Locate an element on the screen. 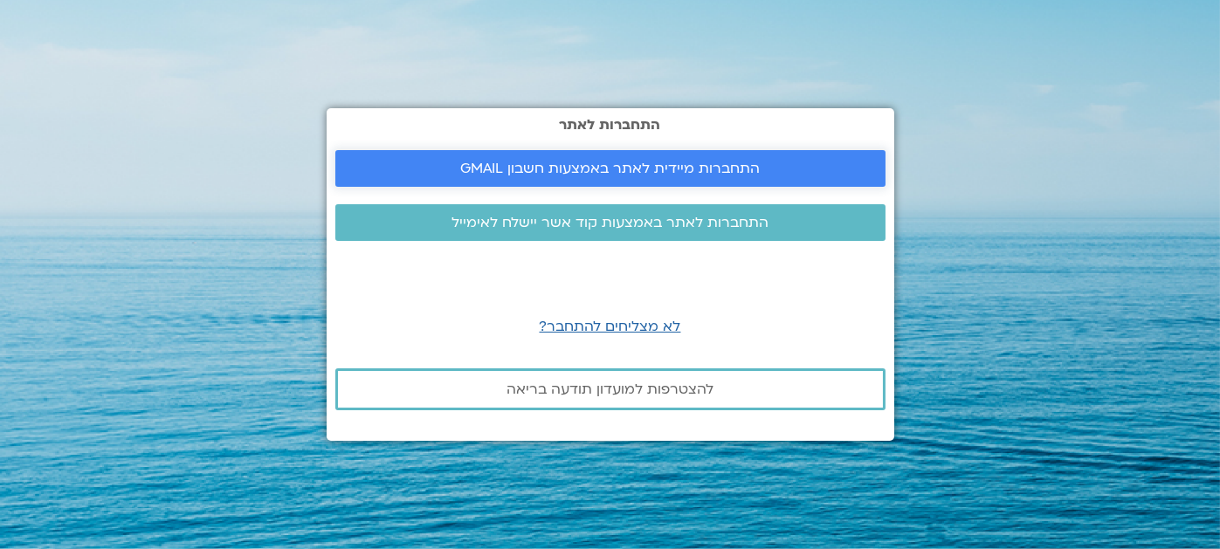 This screenshot has width=1220, height=549. span: התחברות מיידית לאתר באמצעות חשבון GMAIL is located at coordinates (610, 169).